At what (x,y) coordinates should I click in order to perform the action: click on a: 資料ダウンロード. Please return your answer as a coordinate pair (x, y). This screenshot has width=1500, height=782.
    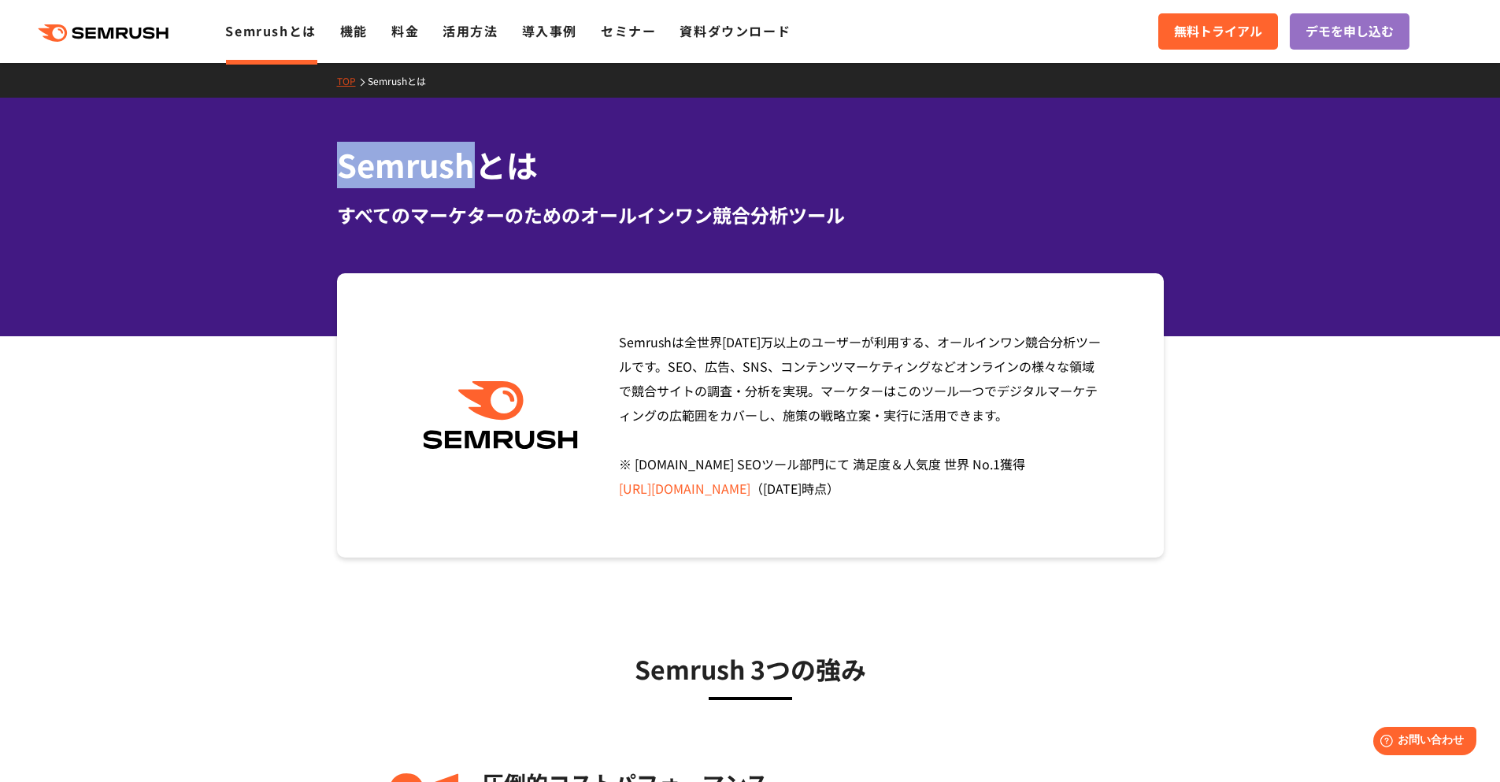
    Looking at the image, I should click on (735, 31).